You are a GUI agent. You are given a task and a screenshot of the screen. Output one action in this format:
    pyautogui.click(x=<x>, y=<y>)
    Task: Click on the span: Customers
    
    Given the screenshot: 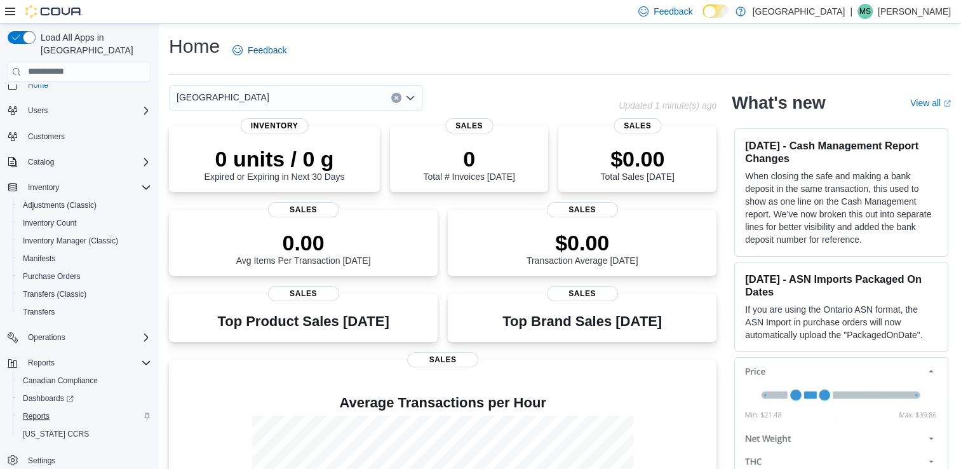 What is the action you would take?
    pyautogui.click(x=87, y=136)
    